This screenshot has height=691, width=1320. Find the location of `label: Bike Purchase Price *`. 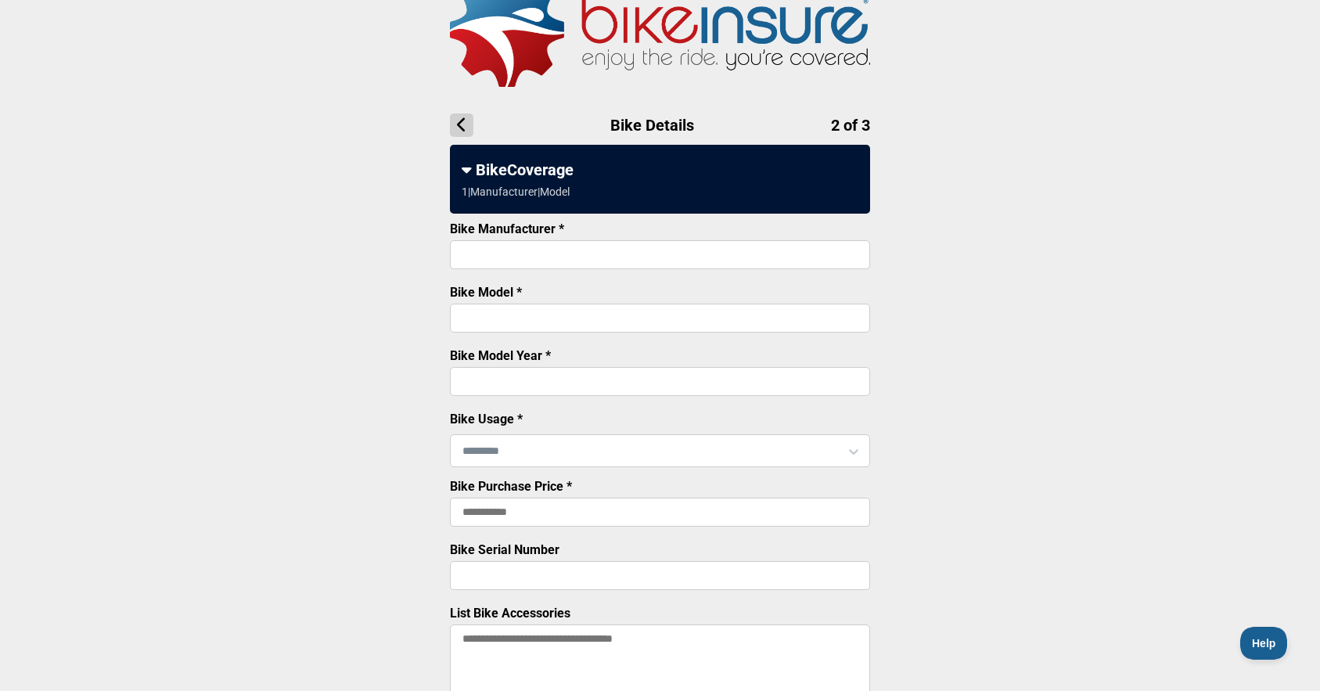

label: Bike Purchase Price * is located at coordinates (511, 486).